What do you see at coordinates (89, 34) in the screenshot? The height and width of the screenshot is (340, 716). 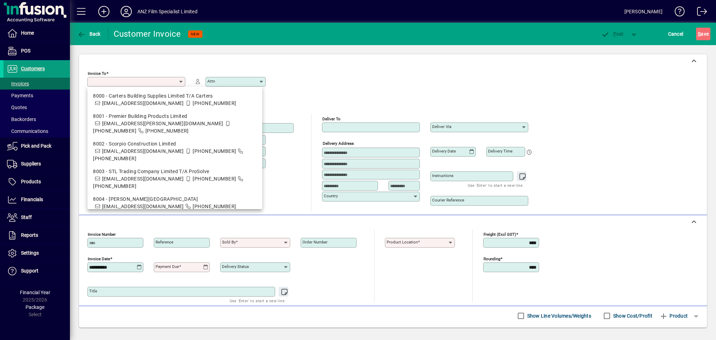 I see `span: Back` at bounding box center [89, 34].